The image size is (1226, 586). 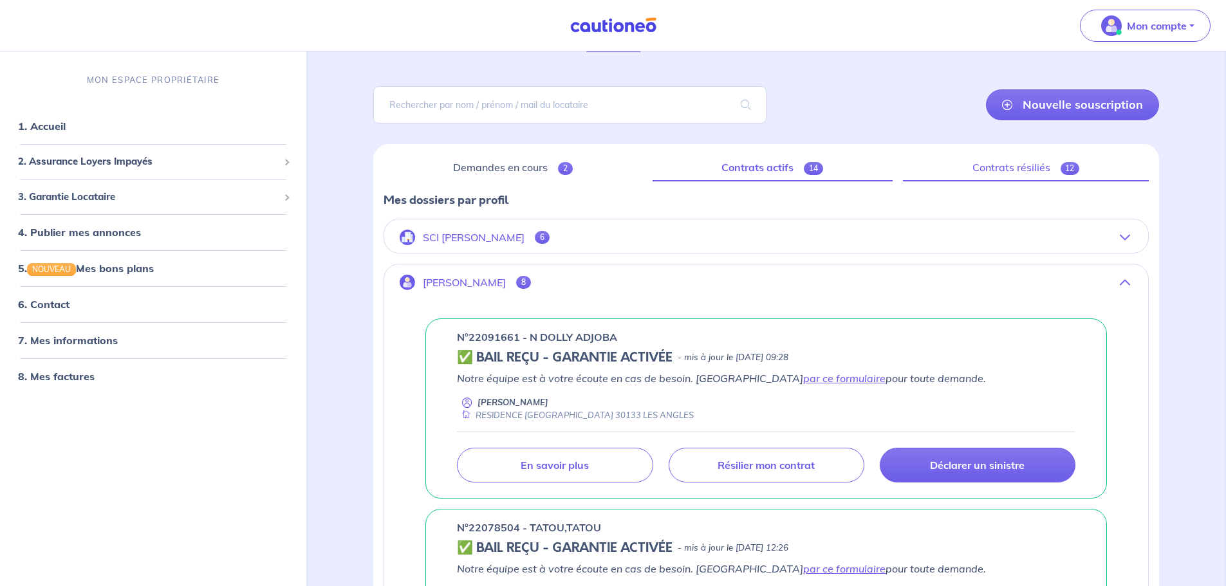 I want to click on p: n°22078504 - TATOU,TATOU, so click(x=529, y=528).